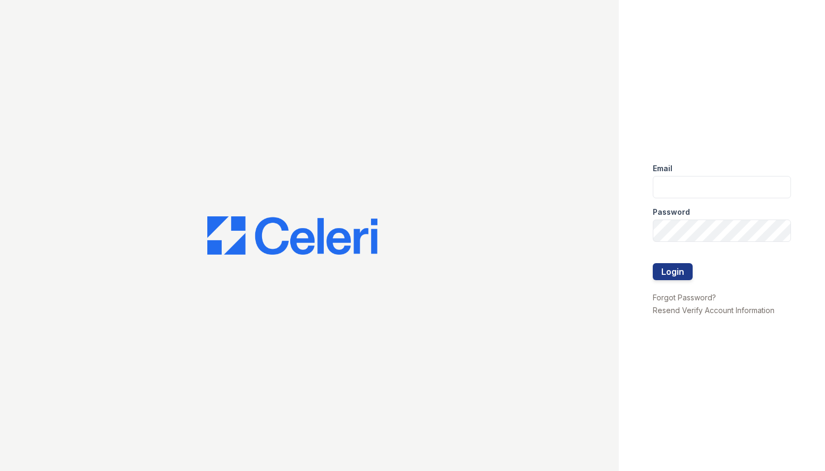  Describe the element at coordinates (713, 310) in the screenshot. I see `a: Resend Verify Account Information` at that location.